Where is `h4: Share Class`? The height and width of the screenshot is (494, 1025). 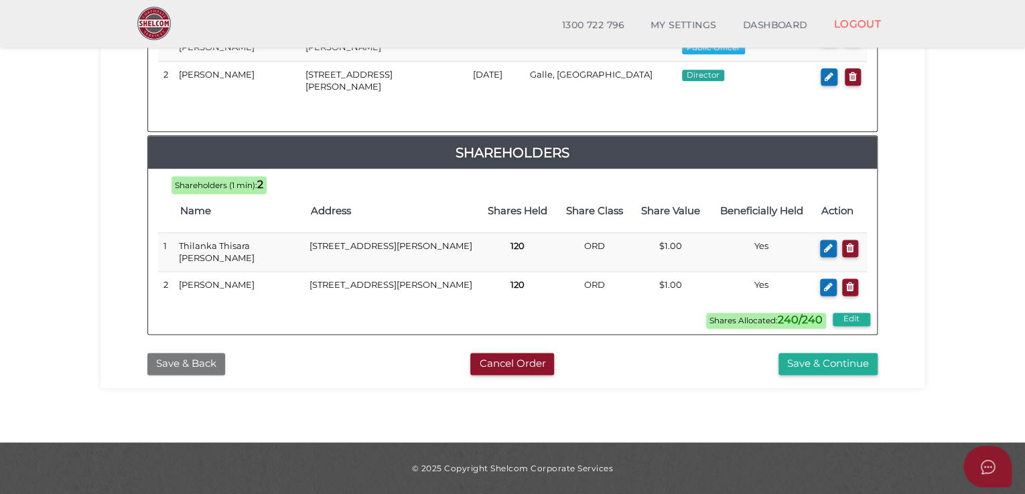
h4: Share Class is located at coordinates (594, 211).